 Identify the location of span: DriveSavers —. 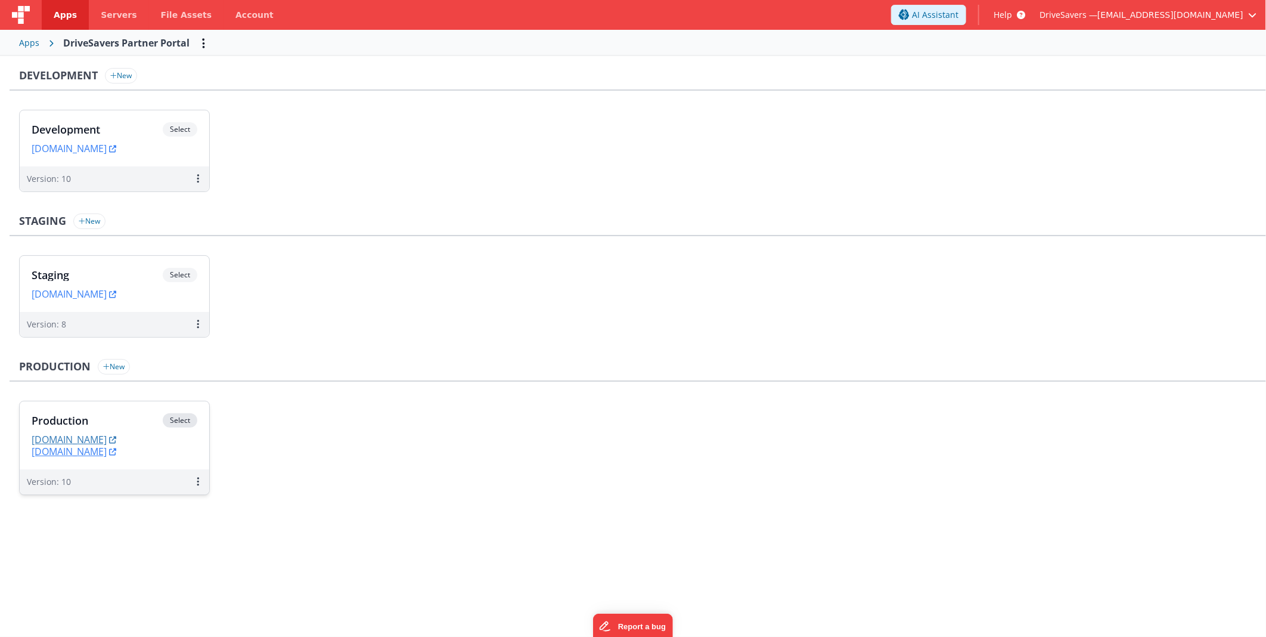
(1068, 15).